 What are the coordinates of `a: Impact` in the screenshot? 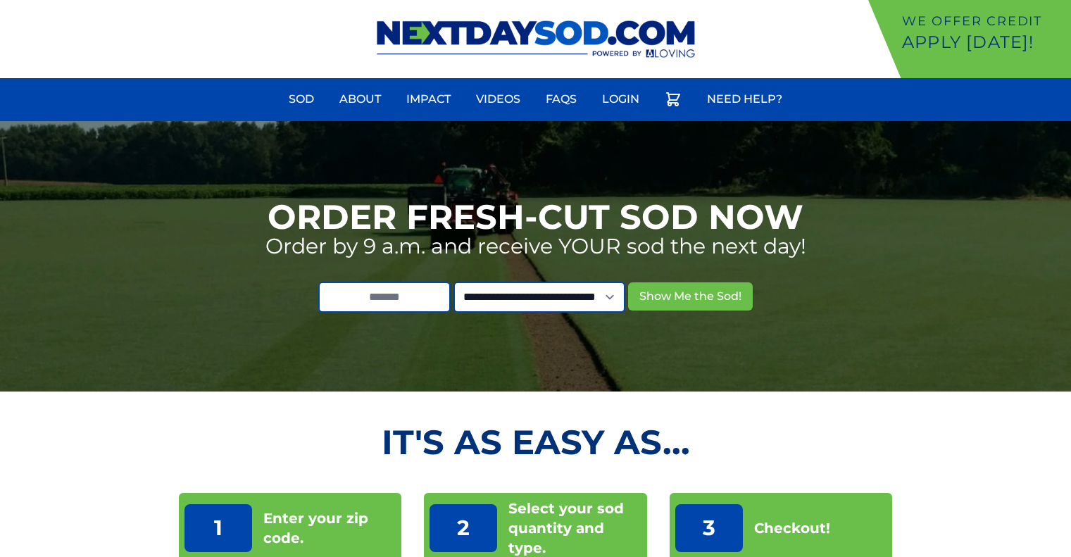 It's located at (428, 99).